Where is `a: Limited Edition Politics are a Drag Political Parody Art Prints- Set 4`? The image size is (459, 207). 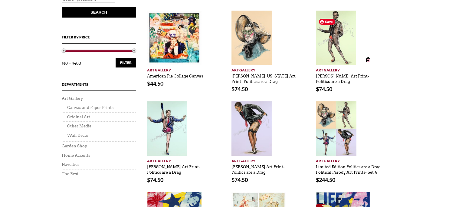
a: Limited Edition Politics are a Drag Political Parody Art Prints- Set 4 is located at coordinates (348, 168).